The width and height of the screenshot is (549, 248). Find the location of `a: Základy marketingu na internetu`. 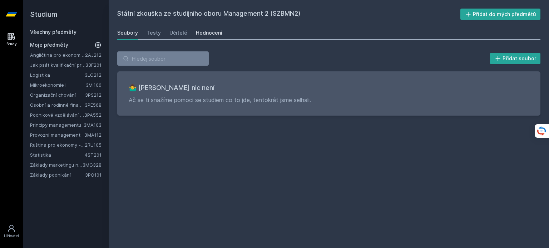

a: Základy marketingu na internetu is located at coordinates (56, 165).